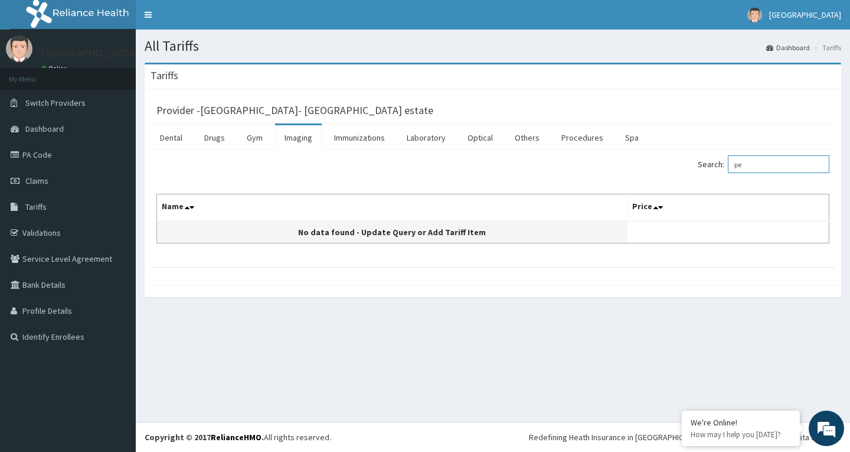 The height and width of the screenshot is (452, 850). Describe the element at coordinates (37, 181) in the screenshot. I see `span: Claims` at that location.